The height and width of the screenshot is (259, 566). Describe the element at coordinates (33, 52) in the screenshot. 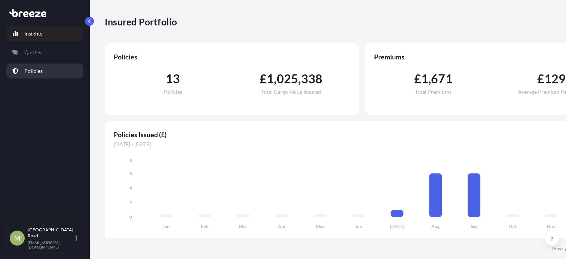

I see `p: Quotes` at that location.